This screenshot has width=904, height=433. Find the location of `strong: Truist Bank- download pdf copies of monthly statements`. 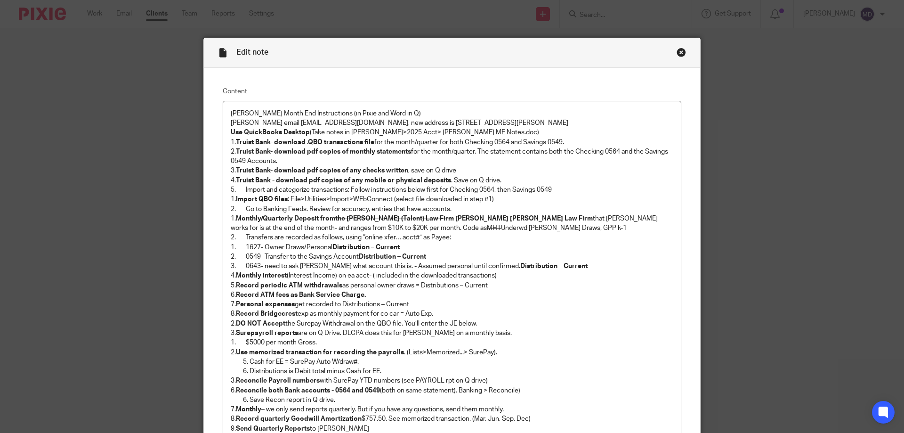

strong: Truist Bank- download pdf copies of monthly statements is located at coordinates (323, 152).